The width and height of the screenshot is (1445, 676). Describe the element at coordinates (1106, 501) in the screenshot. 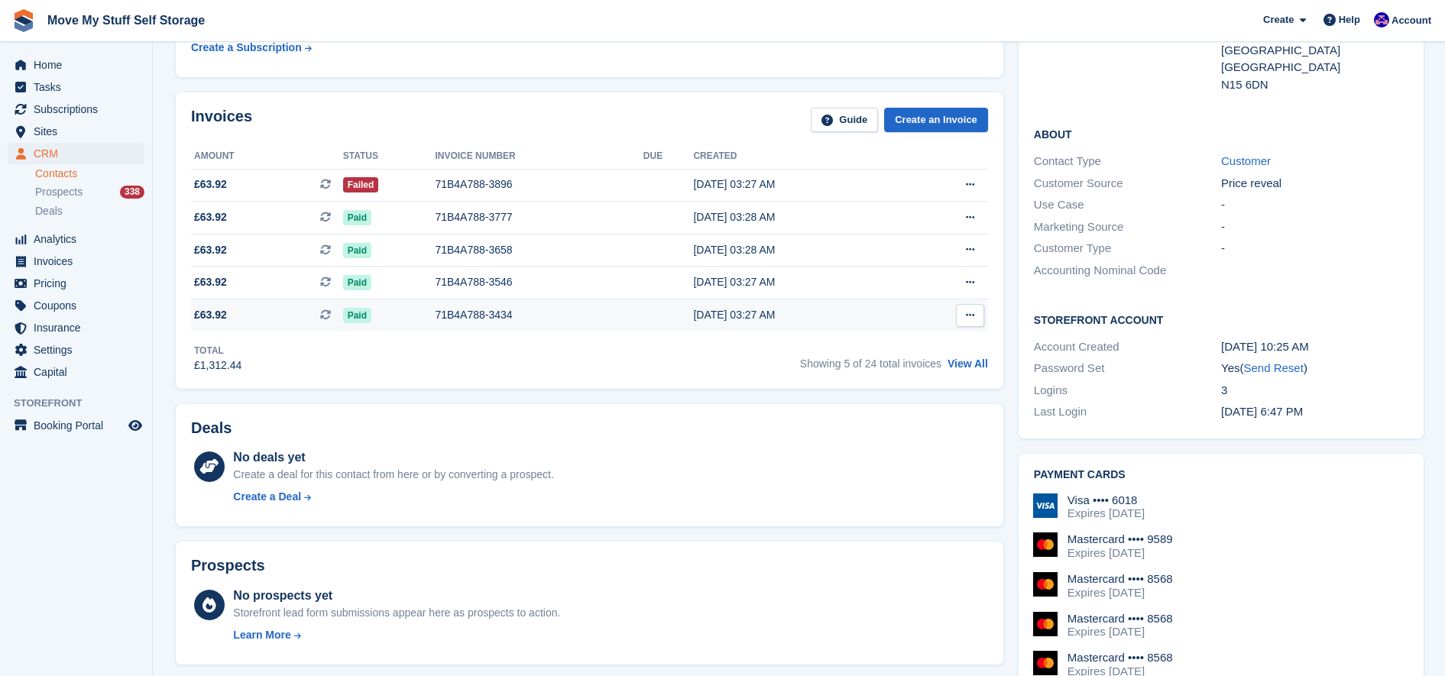

I see `div: Visa •••• 6018` at that location.